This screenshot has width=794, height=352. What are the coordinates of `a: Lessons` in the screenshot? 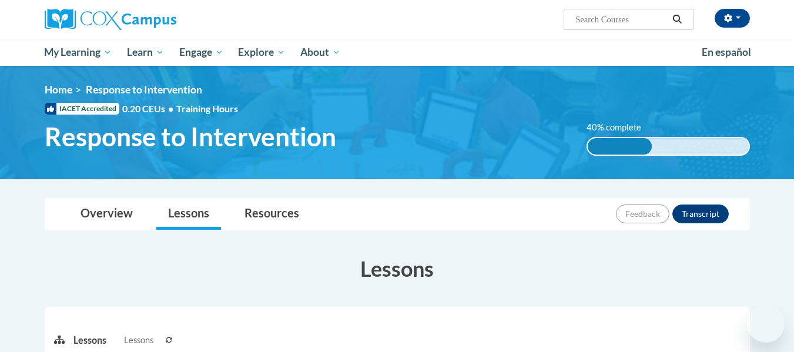 It's located at (189, 214).